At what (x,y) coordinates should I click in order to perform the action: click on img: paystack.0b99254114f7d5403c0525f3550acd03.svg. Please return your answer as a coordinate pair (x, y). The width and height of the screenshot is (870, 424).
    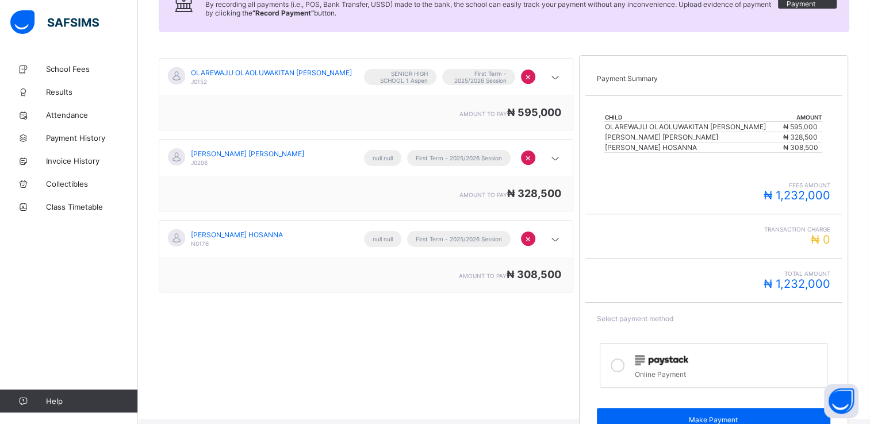
    Looking at the image, I should click on (661, 360).